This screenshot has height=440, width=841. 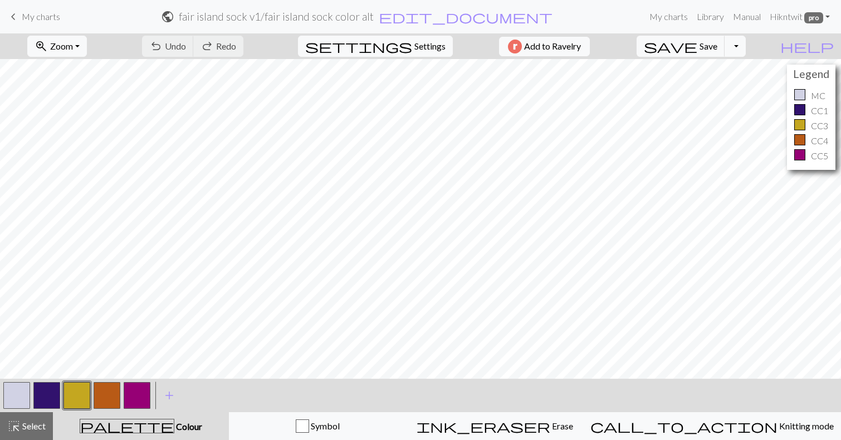 What do you see at coordinates (168, 17) in the screenshot?
I see `span: public` at bounding box center [168, 17].